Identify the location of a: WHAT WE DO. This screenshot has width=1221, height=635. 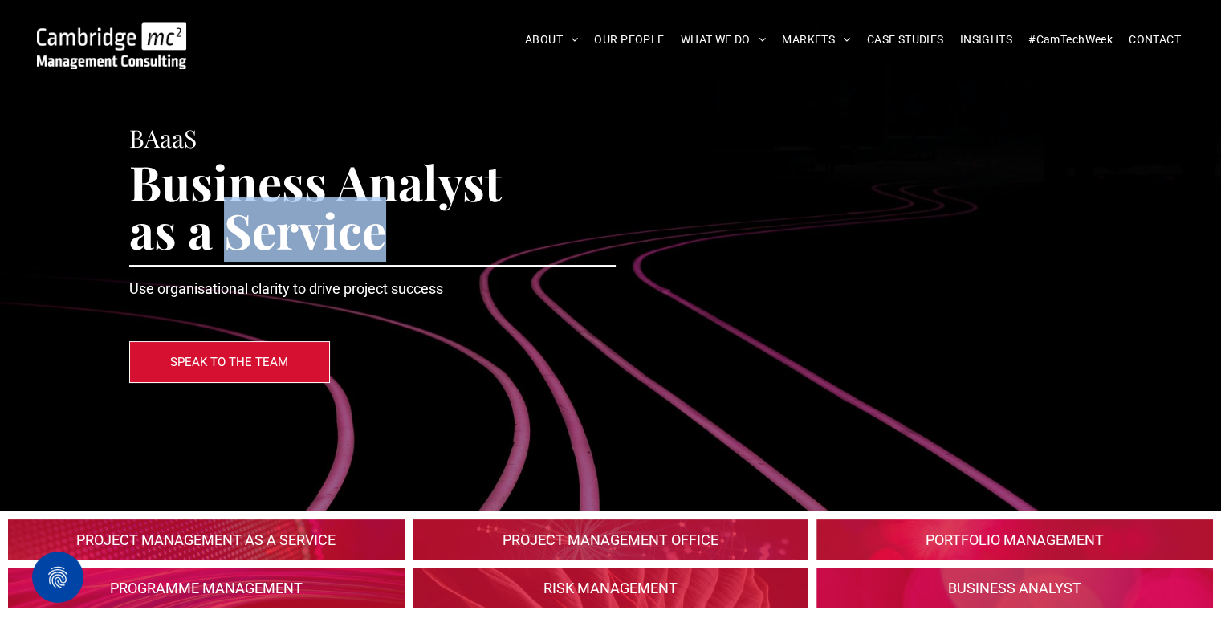
(724, 39).